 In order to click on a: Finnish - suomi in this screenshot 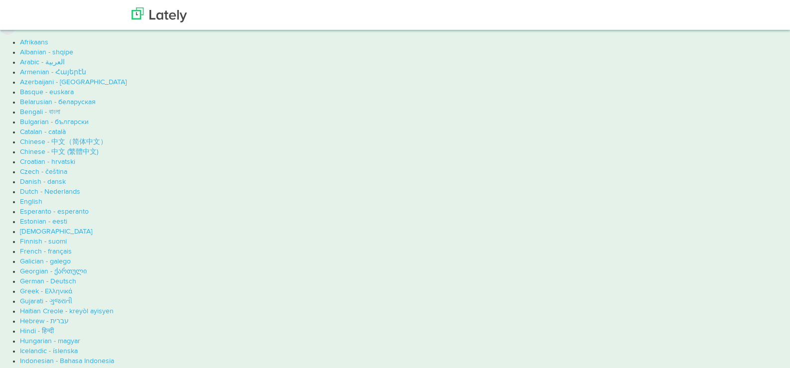, I will do `click(43, 242)`.